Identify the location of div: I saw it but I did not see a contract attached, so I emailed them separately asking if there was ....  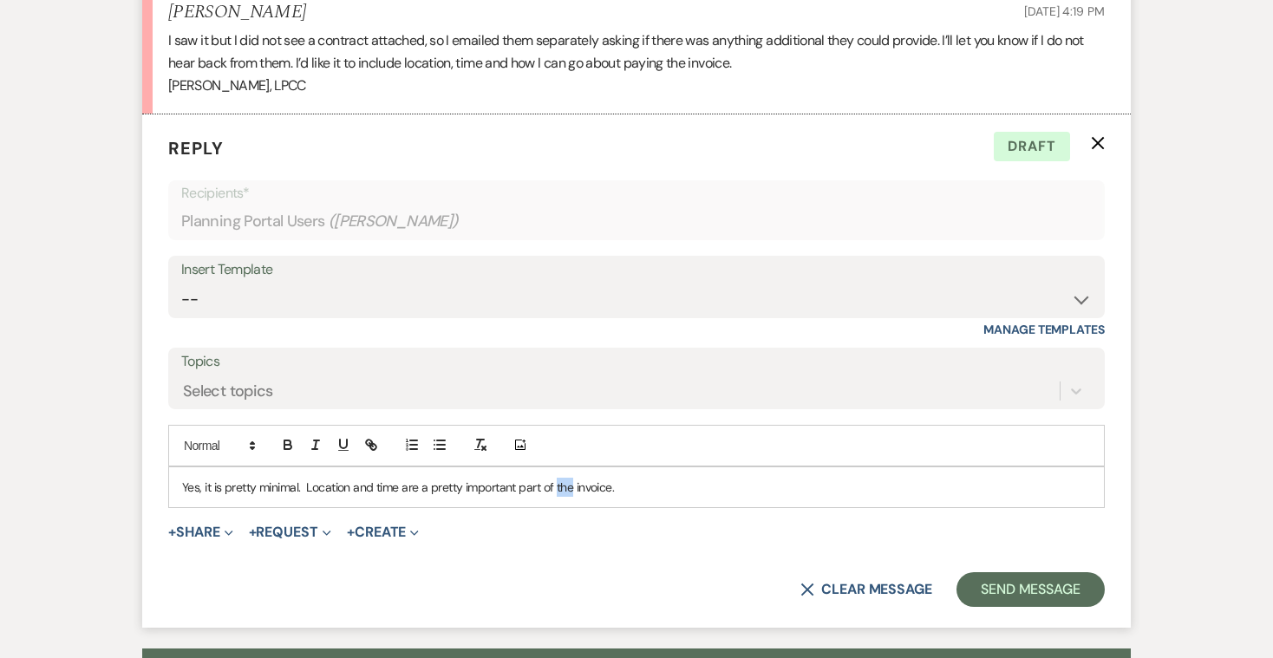
(637, 62).